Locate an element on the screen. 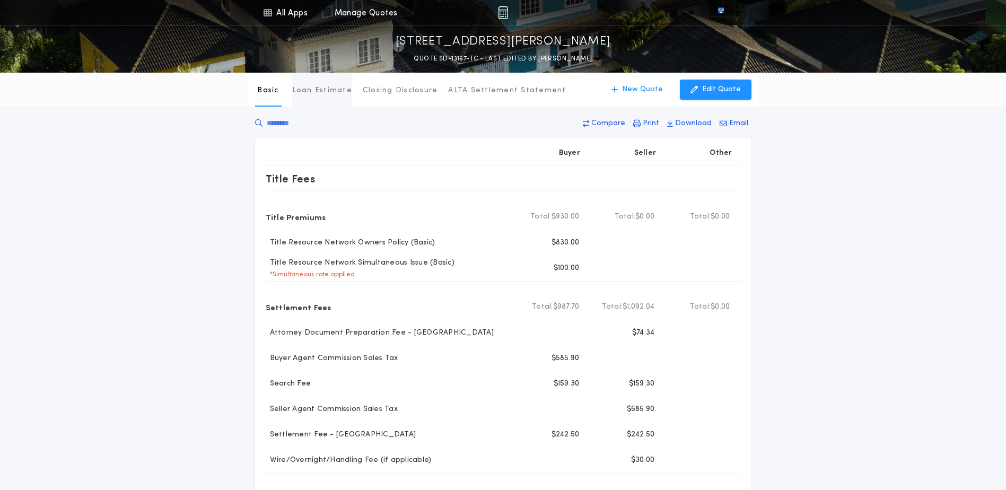 The height and width of the screenshot is (490, 1006). img: img is located at coordinates (503, 13).